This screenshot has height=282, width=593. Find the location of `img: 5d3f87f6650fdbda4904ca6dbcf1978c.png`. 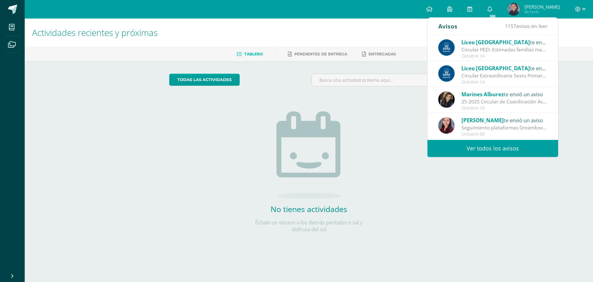

img: 5d3f87f6650fdbda4904ca6dbcf1978c.png is located at coordinates (447, 125).